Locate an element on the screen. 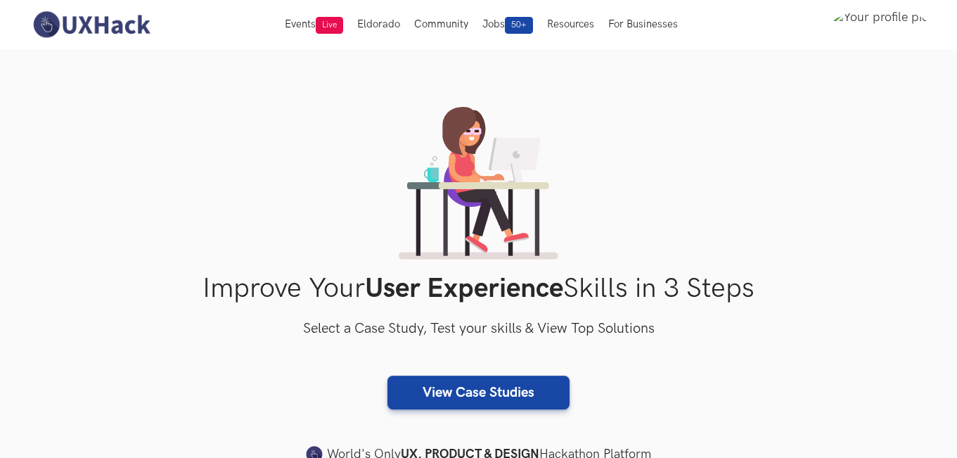 The width and height of the screenshot is (957, 458). span: Live is located at coordinates (329, 25).